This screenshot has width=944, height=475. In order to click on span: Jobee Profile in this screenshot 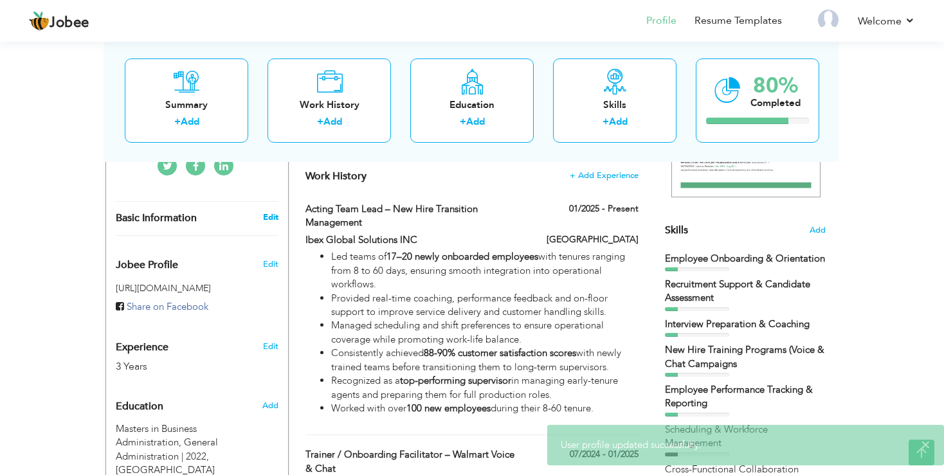, I will do `click(147, 265)`.